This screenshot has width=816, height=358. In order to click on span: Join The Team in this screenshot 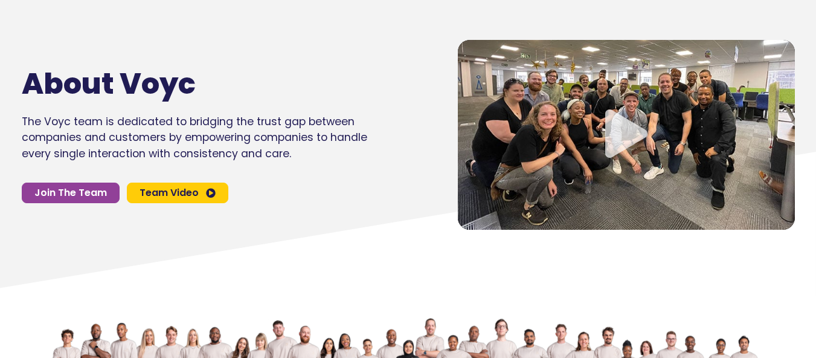, I will do `click(71, 193)`.